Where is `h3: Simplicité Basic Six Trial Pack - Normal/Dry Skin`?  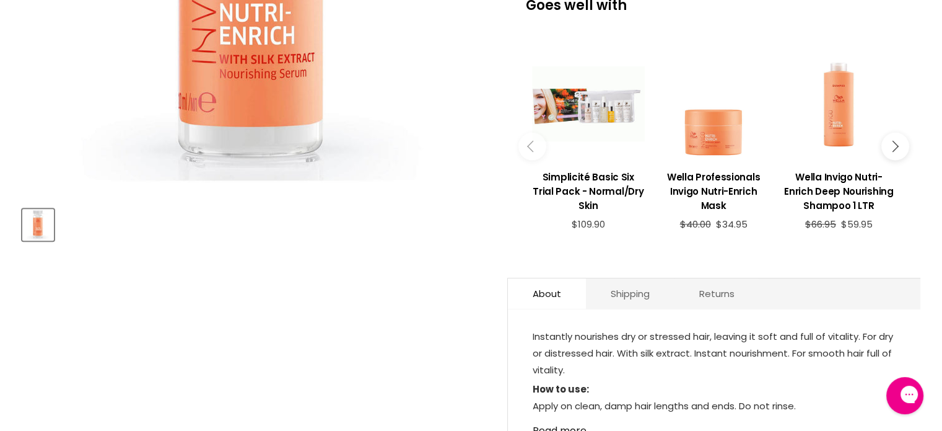
h3: Simplicité Basic Six Trial Pack - Normal/Dry Skin is located at coordinates (588, 191).